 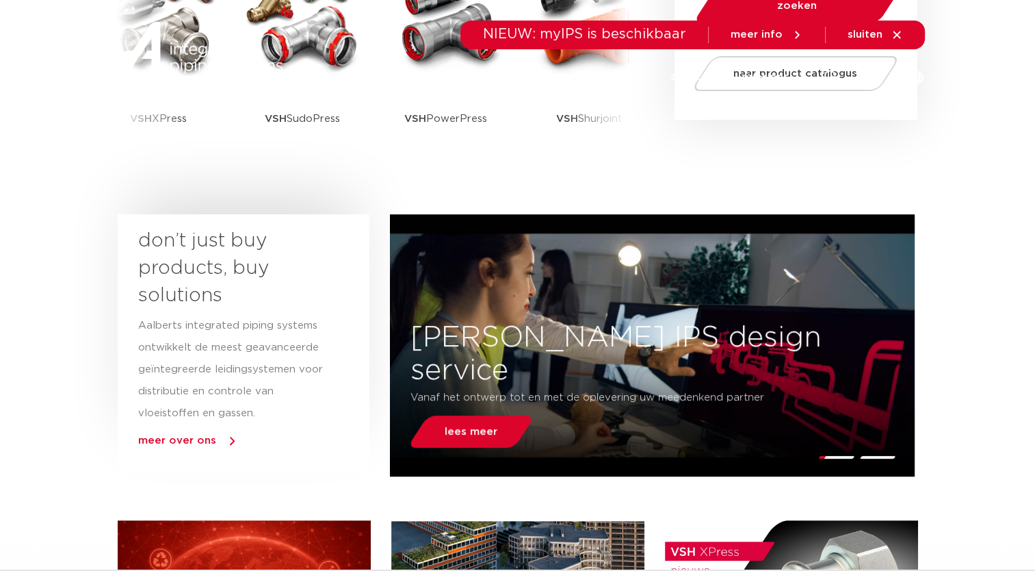 I want to click on span: NIEUW: myIPS is beschikbaar, so click(x=584, y=34).